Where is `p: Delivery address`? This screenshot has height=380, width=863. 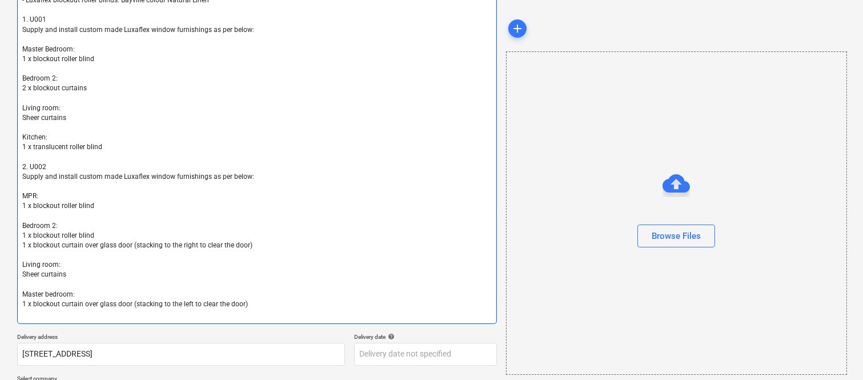
p: Delivery address is located at coordinates (181, 338).